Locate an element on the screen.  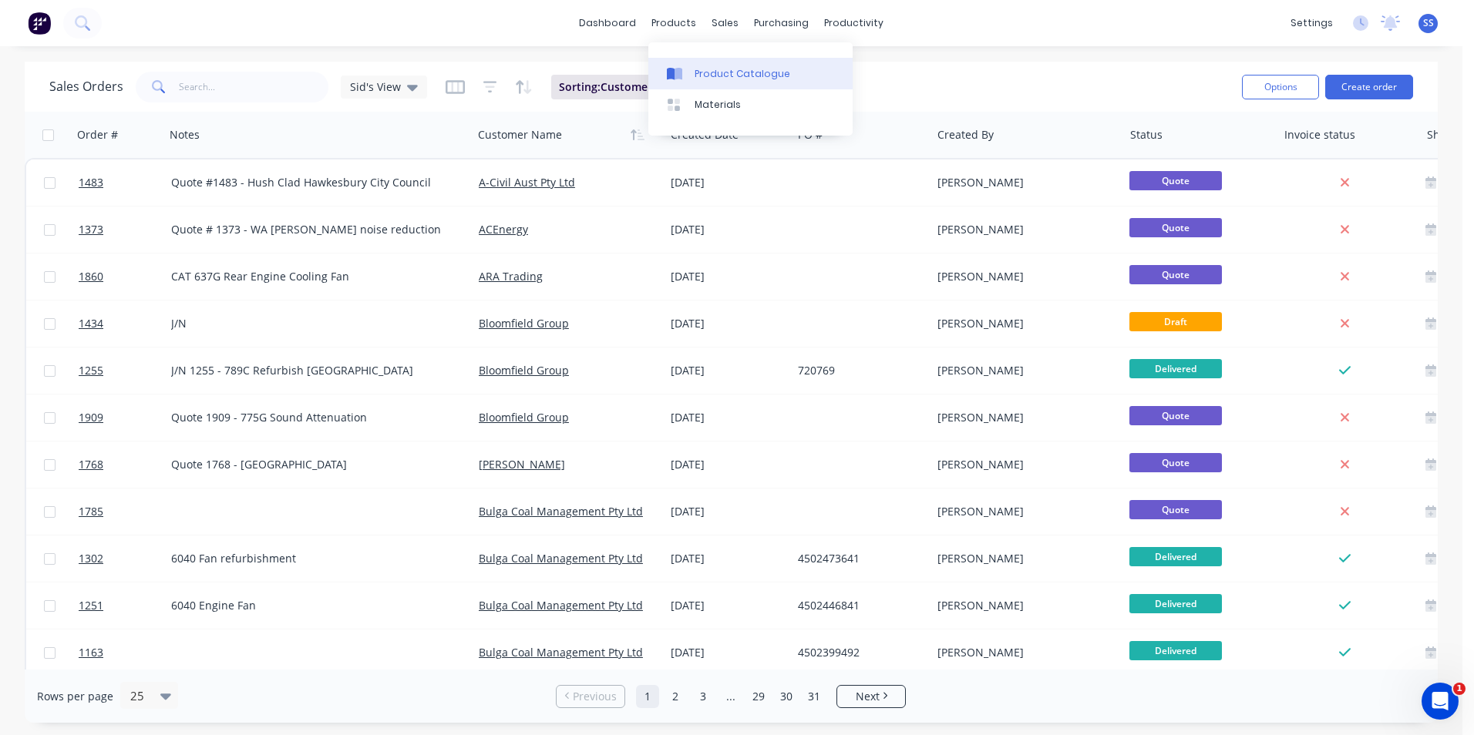
ul: Pagination is located at coordinates (731, 697).